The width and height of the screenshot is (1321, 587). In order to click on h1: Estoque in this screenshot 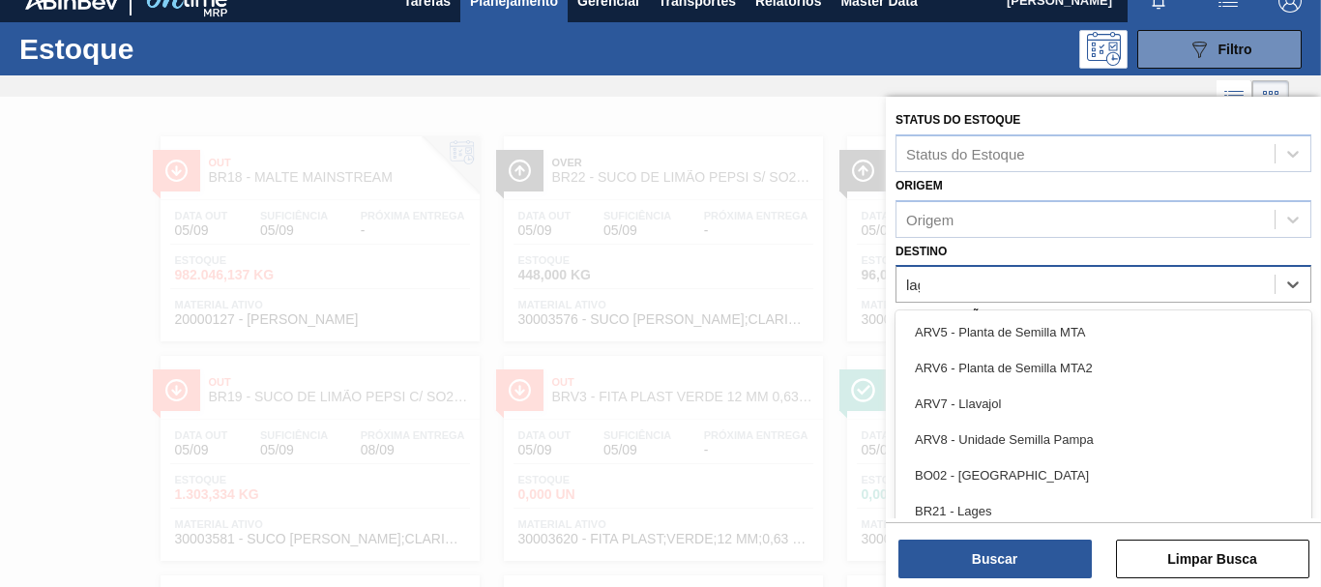, I will do `click(155, 48)`.